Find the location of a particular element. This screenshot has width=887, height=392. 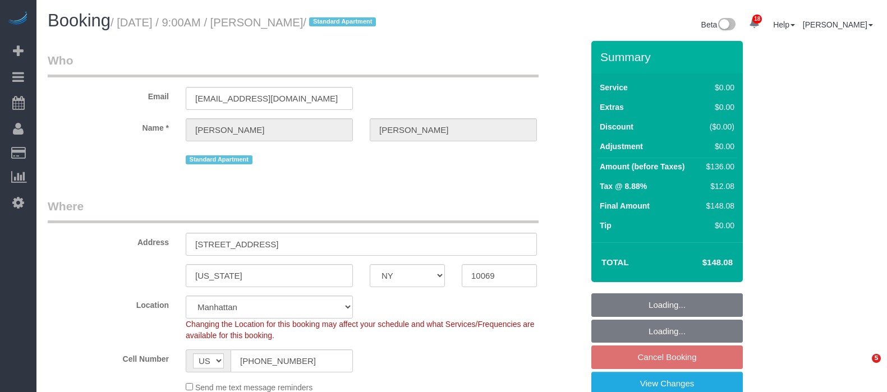

div: $12.08 is located at coordinates (718, 186).